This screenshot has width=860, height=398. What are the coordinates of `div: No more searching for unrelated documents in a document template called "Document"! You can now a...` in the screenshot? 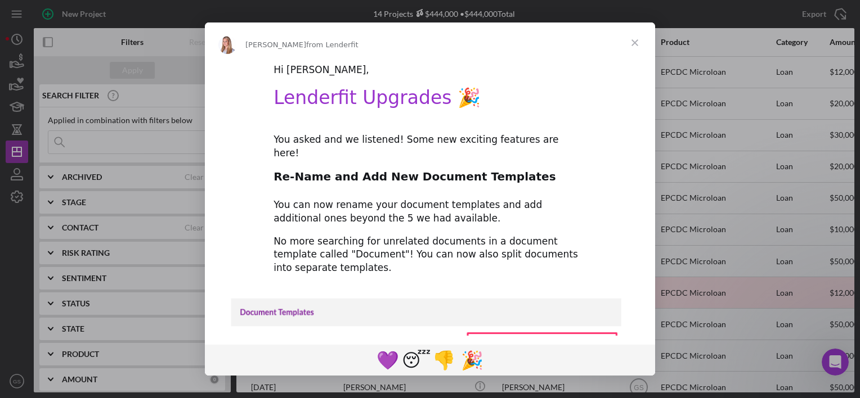 It's located at (430, 255).